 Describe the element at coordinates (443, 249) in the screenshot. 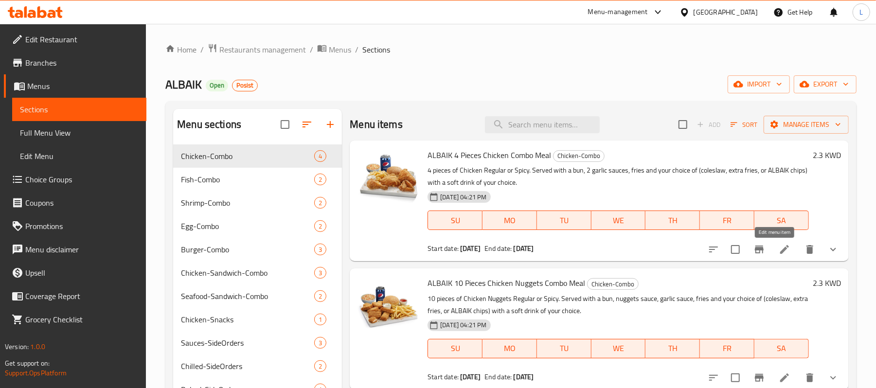

I see `span: Start date:` at that location.